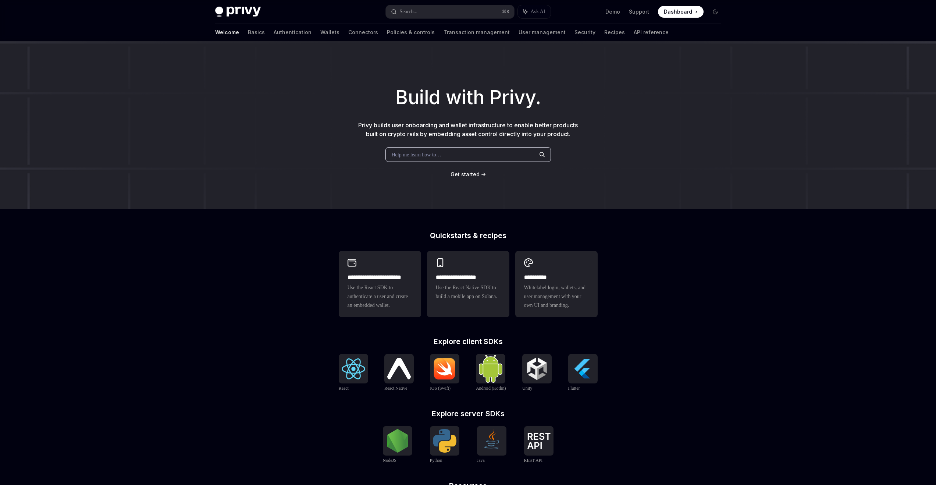 The width and height of the screenshot is (936, 485). What do you see at coordinates (585, 32) in the screenshot?
I see `a: Security` at bounding box center [585, 32].